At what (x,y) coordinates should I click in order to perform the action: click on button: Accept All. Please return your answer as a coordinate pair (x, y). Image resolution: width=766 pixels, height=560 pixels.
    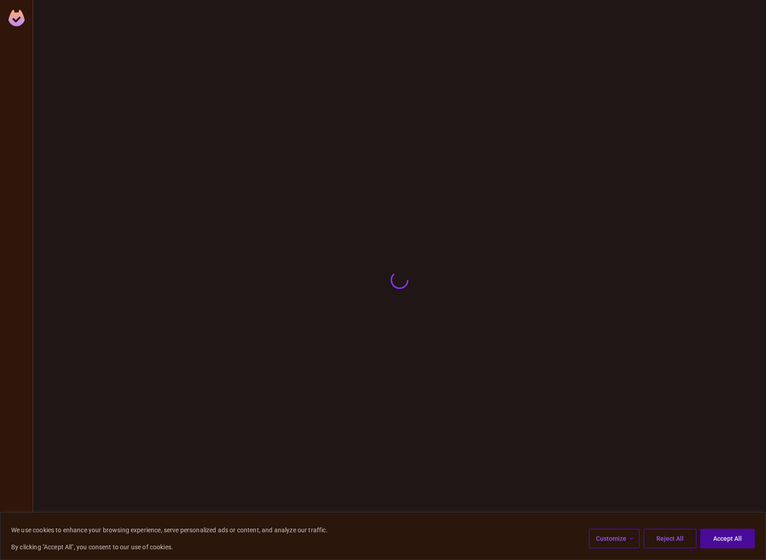
    Looking at the image, I should click on (728, 539).